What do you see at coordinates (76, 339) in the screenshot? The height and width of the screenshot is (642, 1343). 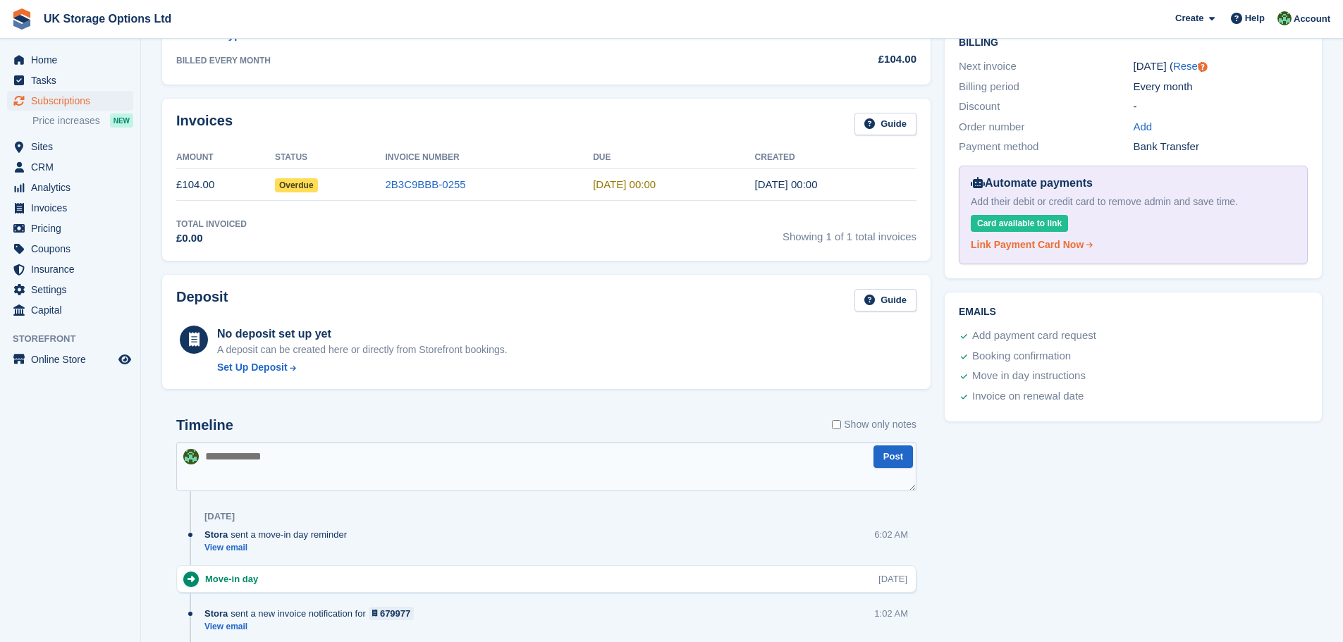 I see `span: Storefront` at bounding box center [76, 339].